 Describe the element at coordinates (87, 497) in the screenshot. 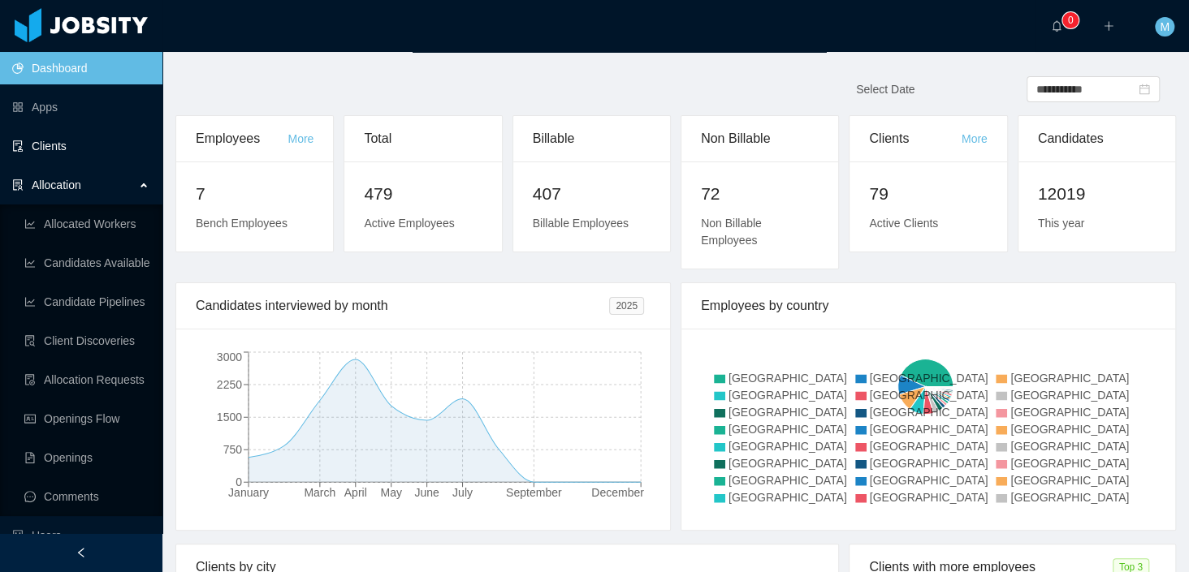

I see `a: icon: messageComments` at that location.